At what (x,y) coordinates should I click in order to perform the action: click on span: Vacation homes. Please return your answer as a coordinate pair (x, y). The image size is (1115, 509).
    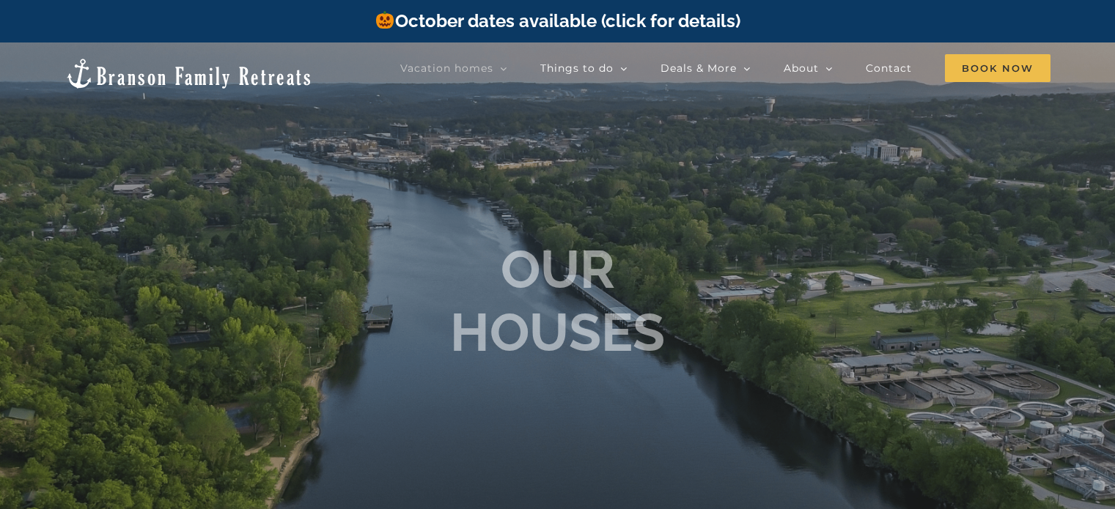
    Looking at the image, I should click on (446, 68).